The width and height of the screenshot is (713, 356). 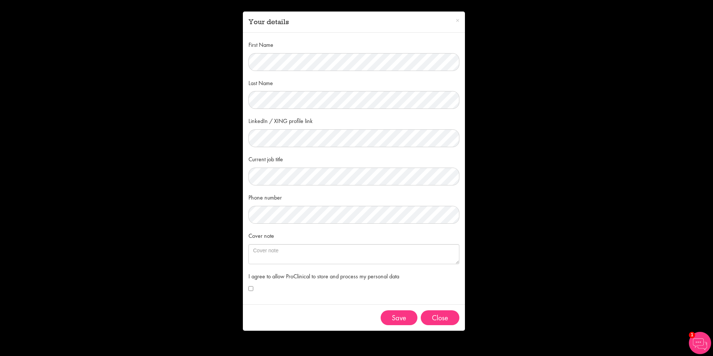 What do you see at coordinates (265, 197) in the screenshot?
I see `label: Phone number` at bounding box center [265, 197].